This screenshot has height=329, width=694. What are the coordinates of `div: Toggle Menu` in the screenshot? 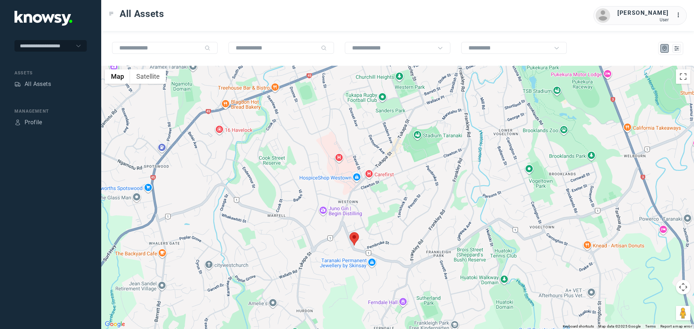 It's located at (111, 14).